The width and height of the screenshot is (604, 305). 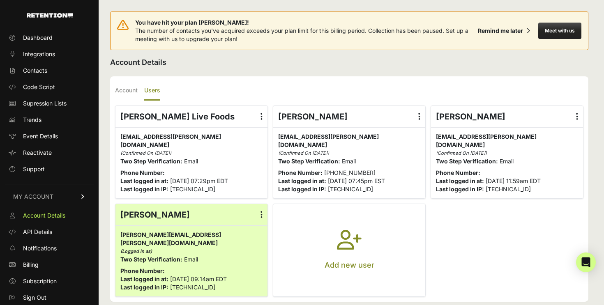 What do you see at coordinates (32, 120) in the screenshot?
I see `span: Trends` at bounding box center [32, 120].